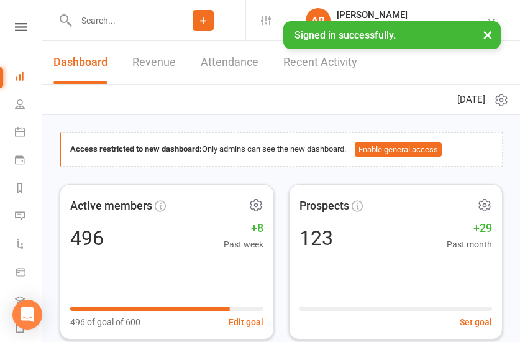 This screenshot has width=520, height=342. What do you see at coordinates (29, 133) in the screenshot?
I see `a: Calendar` at bounding box center [29, 133].